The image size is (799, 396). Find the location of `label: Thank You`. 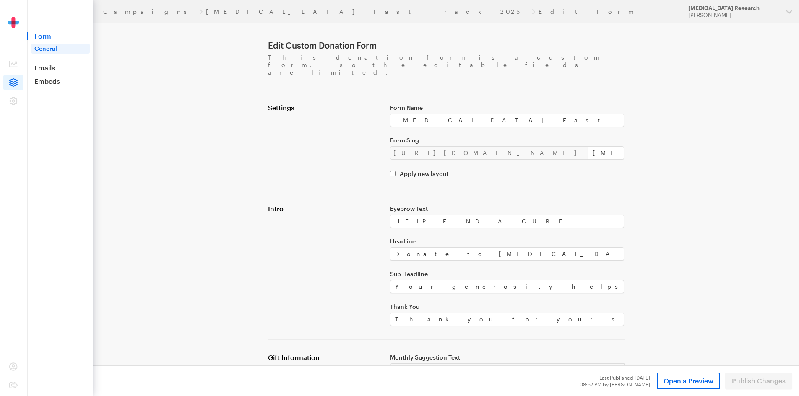

label: Thank You is located at coordinates (507, 307).